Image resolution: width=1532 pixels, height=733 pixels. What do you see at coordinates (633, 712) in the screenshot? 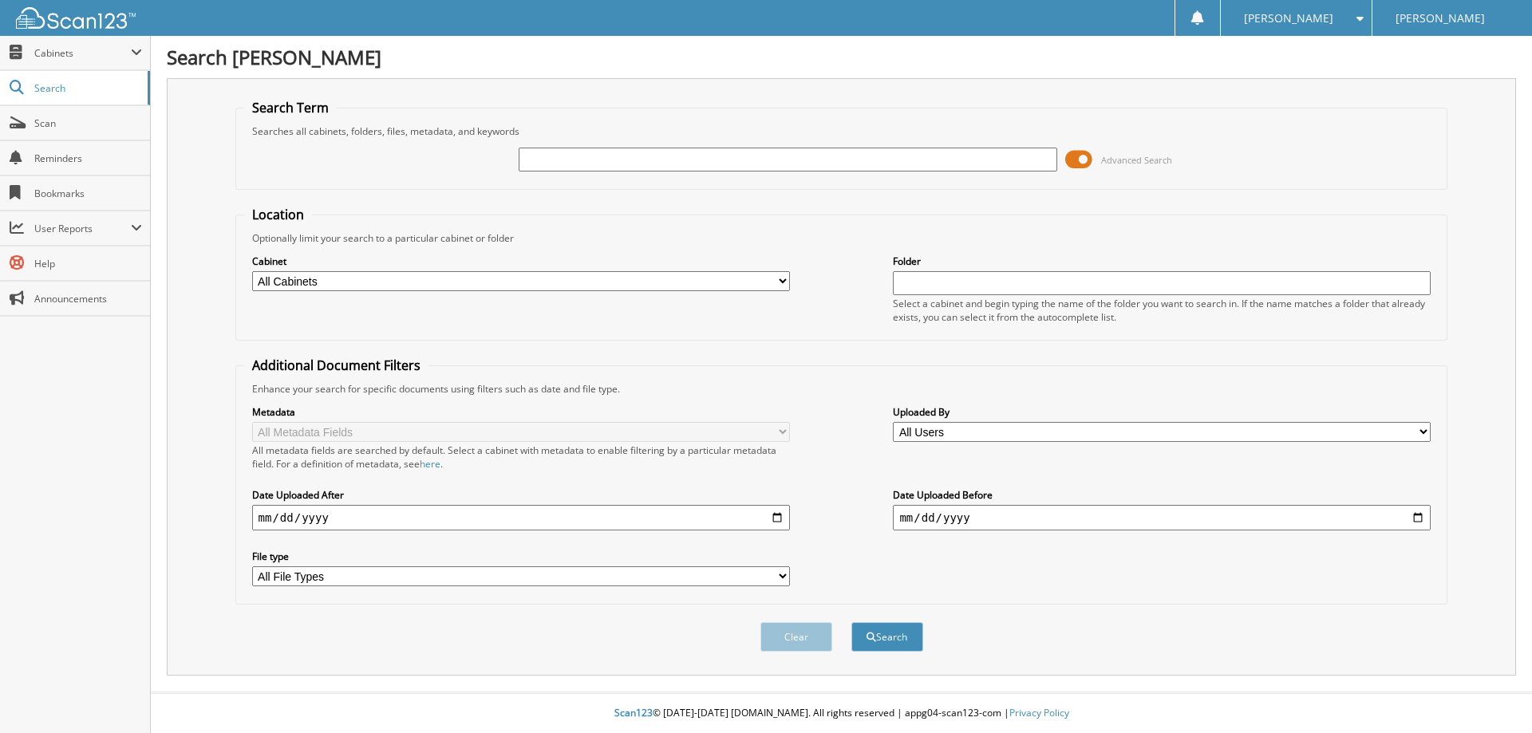
I see `span: Scan123` at bounding box center [633, 712].